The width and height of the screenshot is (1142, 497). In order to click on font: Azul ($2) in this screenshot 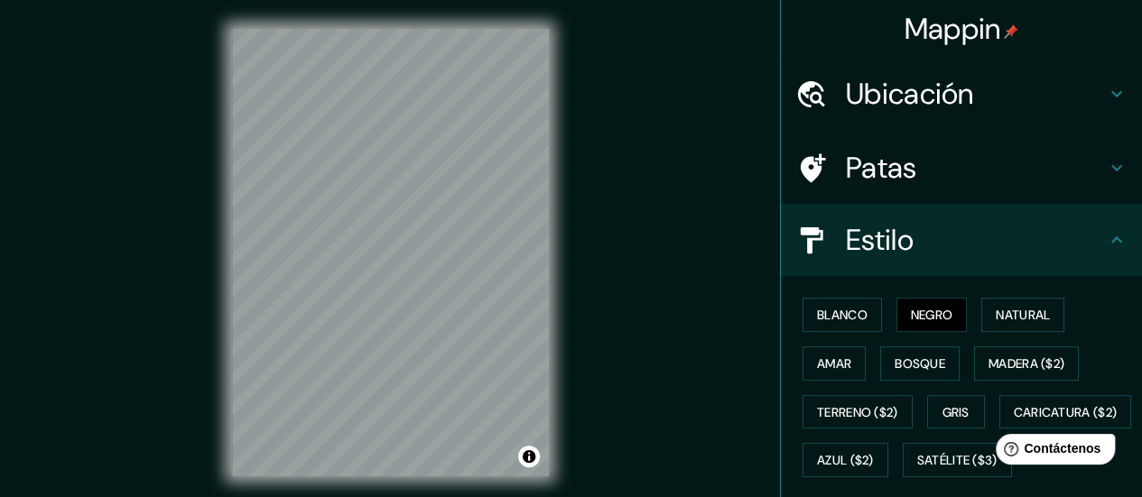, I will do `click(845, 461)`.